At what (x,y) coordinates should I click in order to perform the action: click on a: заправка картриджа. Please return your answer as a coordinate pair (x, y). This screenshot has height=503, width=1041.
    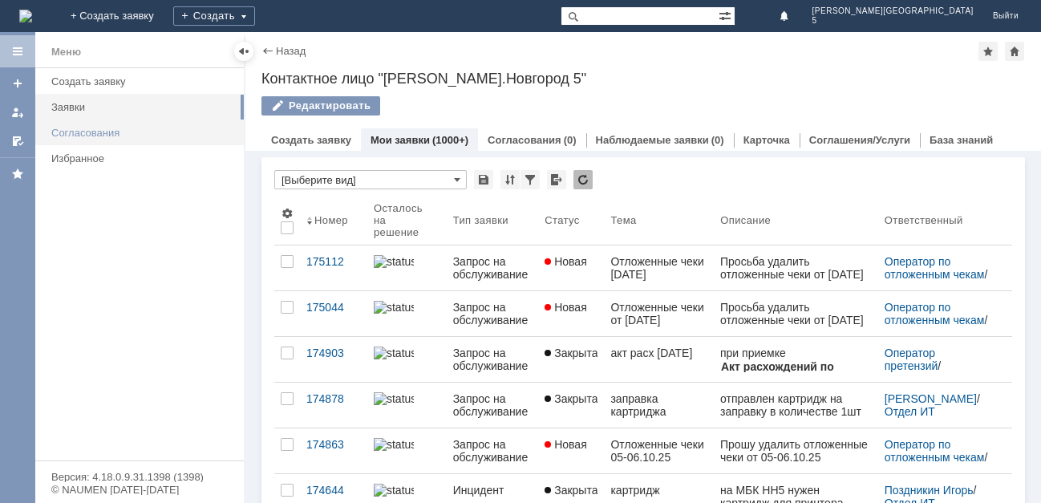
    Looking at the image, I should click on (658, 405).